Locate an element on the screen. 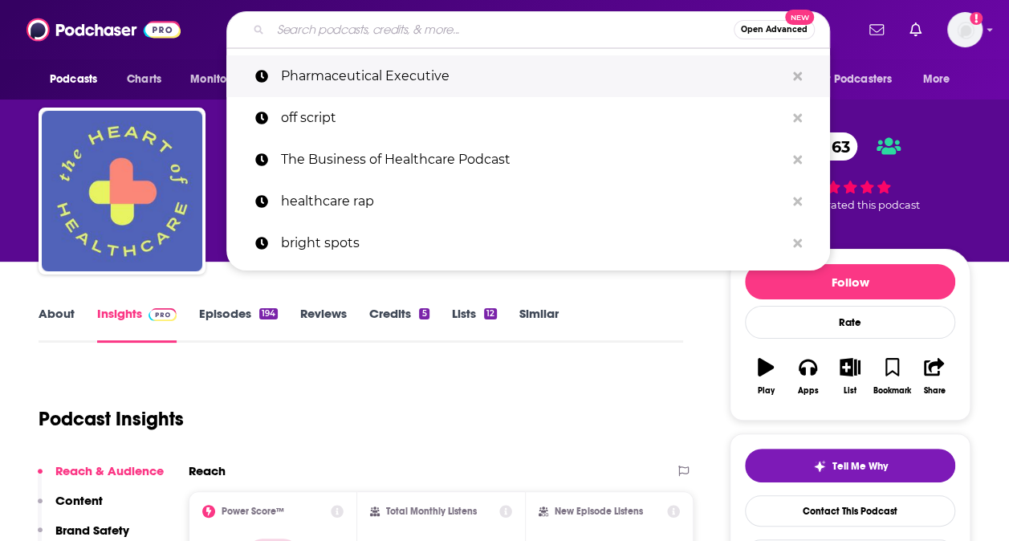  a: Similar is located at coordinates (538, 324).